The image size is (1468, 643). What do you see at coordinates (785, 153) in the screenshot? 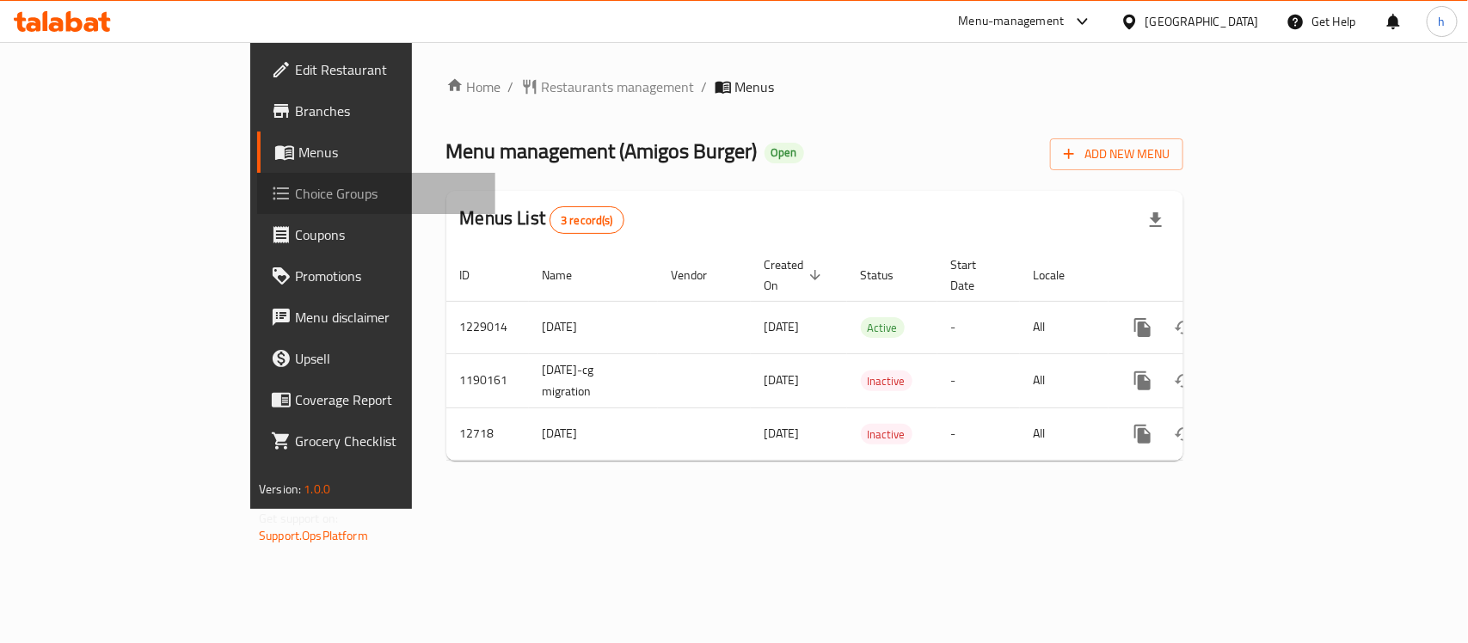
I see `div: Open` at bounding box center [785, 153].